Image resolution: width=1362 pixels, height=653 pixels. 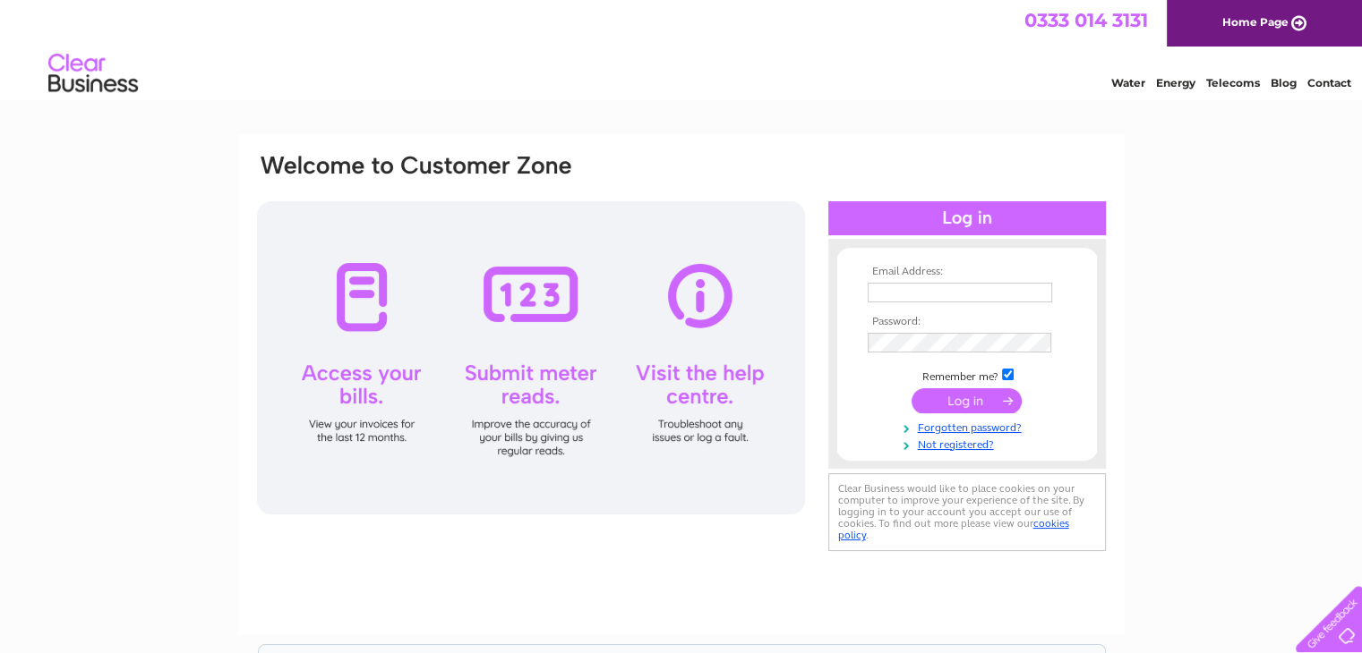 I want to click on div: Clear Business would like to place cookies on your computer to improve your experience of the sit..., so click(x=967, y=512).